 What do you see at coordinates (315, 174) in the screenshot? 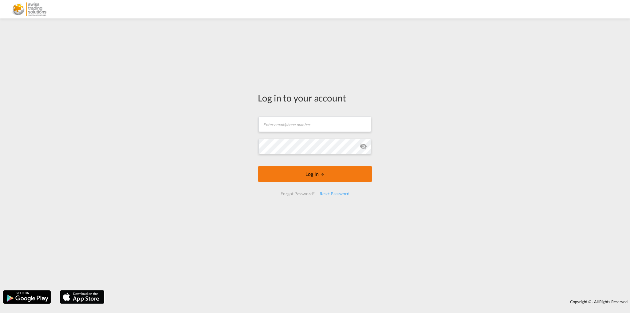
I see `button: LOGIN` at bounding box center [315, 174].